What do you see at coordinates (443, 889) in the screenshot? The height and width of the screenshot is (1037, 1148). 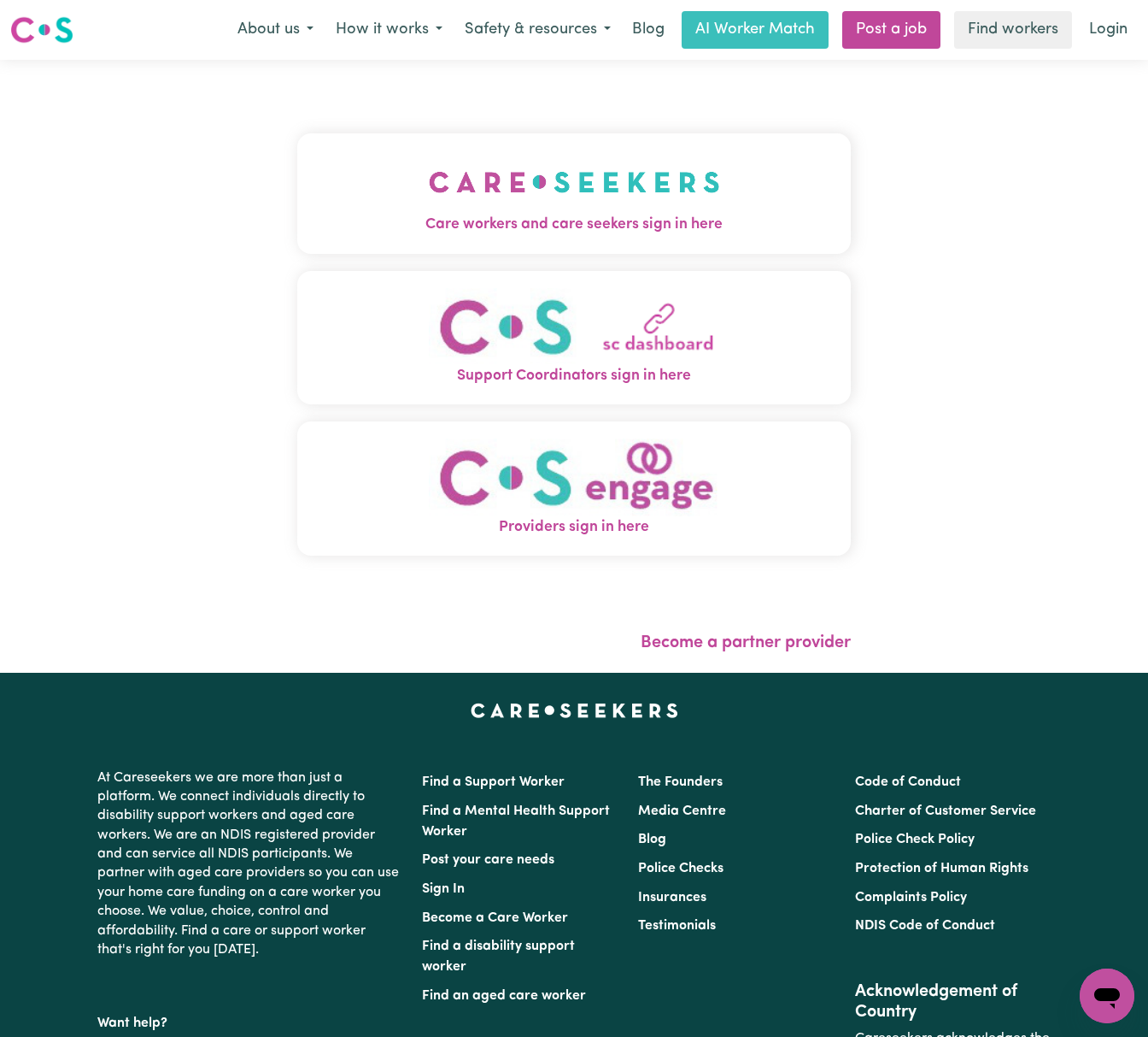 I see `a: Sign In` at bounding box center [443, 889].